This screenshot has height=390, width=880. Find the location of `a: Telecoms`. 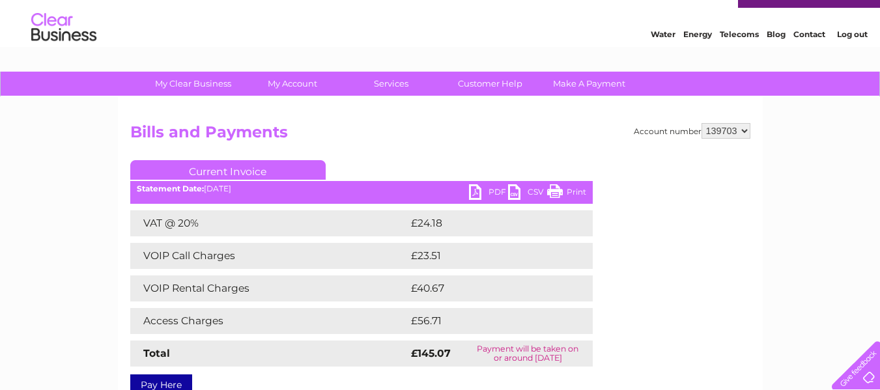

a: Telecoms is located at coordinates (739, 60).